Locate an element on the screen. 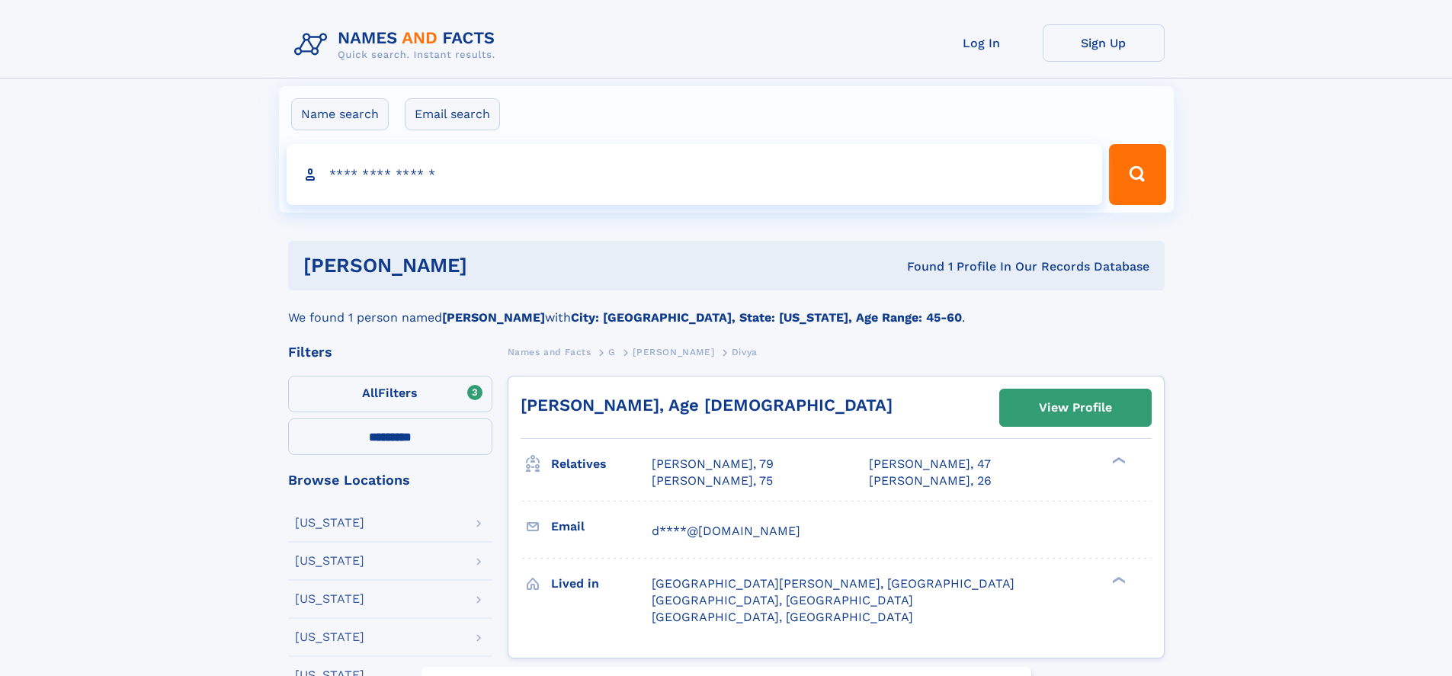 This screenshot has width=1452, height=676. label: Filters is located at coordinates (390, 394).